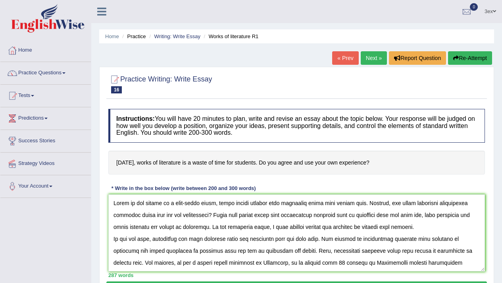  What do you see at coordinates (160, 83) in the screenshot?
I see `h2: Practice Writing: Write Essay` at bounding box center [160, 83].